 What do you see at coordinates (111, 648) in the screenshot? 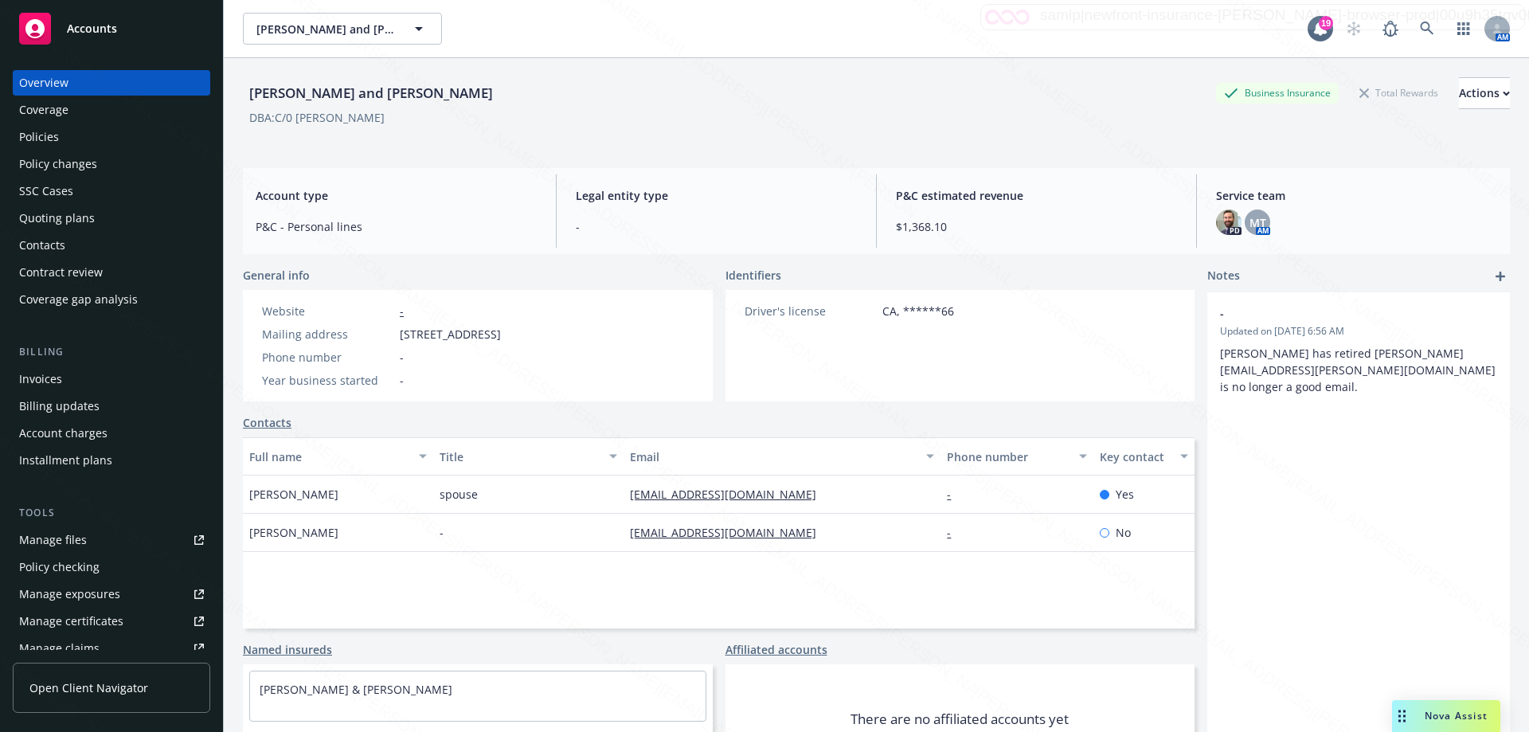
I see `a: Manage claims` at bounding box center [111, 648].